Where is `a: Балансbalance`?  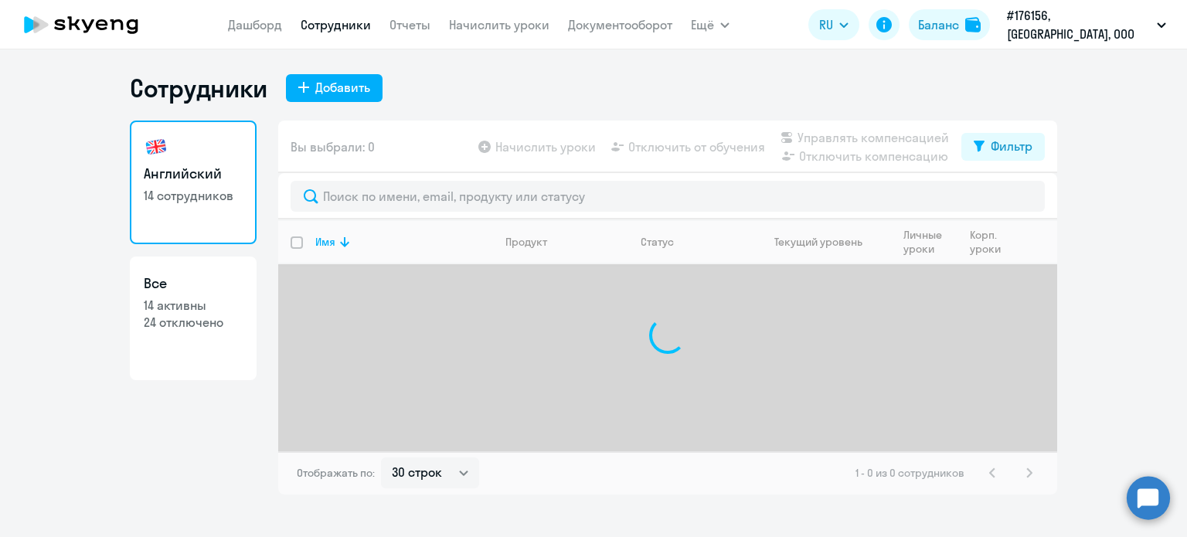
a: Балансbalance is located at coordinates (949, 25).